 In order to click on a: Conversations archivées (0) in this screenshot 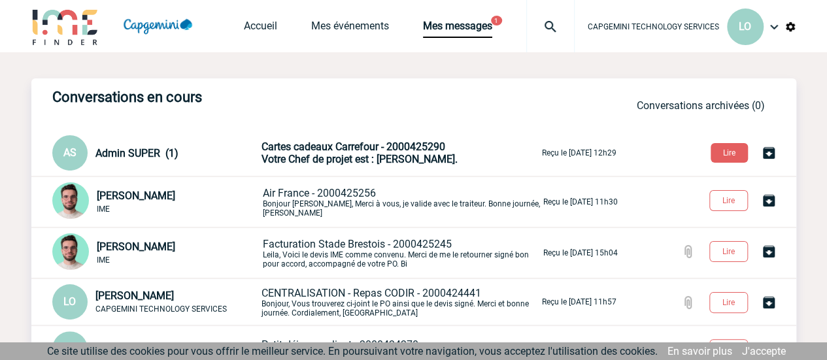, I will do `click(701, 105)`.